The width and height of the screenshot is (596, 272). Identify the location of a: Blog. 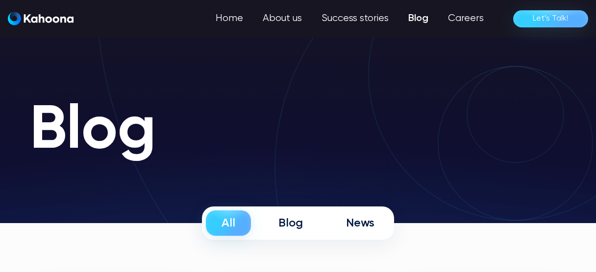
(418, 19).